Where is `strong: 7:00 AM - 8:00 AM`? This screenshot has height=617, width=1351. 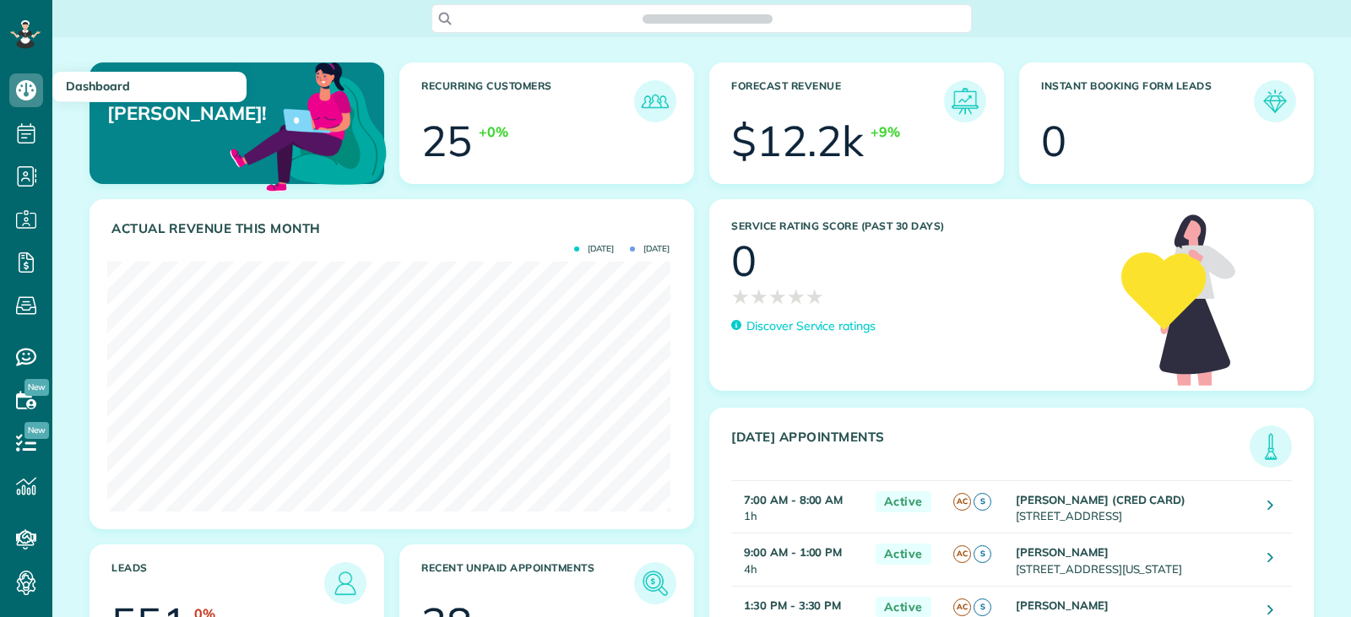
strong: 7:00 AM - 8:00 AM is located at coordinates (793, 500).